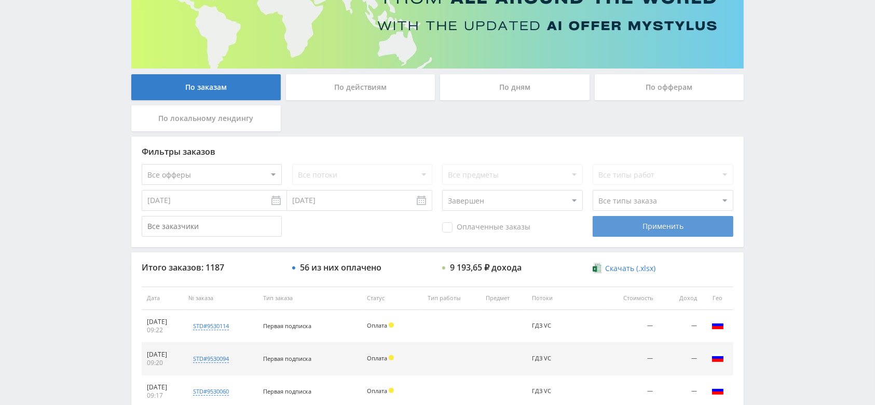 The width and height of the screenshot is (875, 405). Describe the element at coordinates (630, 268) in the screenshot. I see `span: Скачать (.xlsx)` at that location.